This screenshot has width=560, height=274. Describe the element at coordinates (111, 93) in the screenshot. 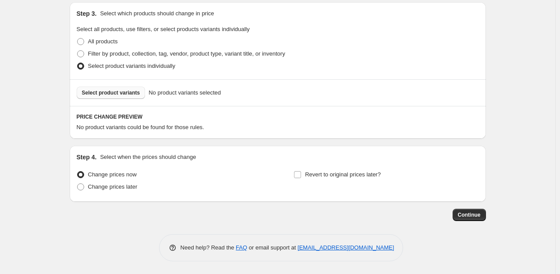

I see `span: Select product variants` at that location.